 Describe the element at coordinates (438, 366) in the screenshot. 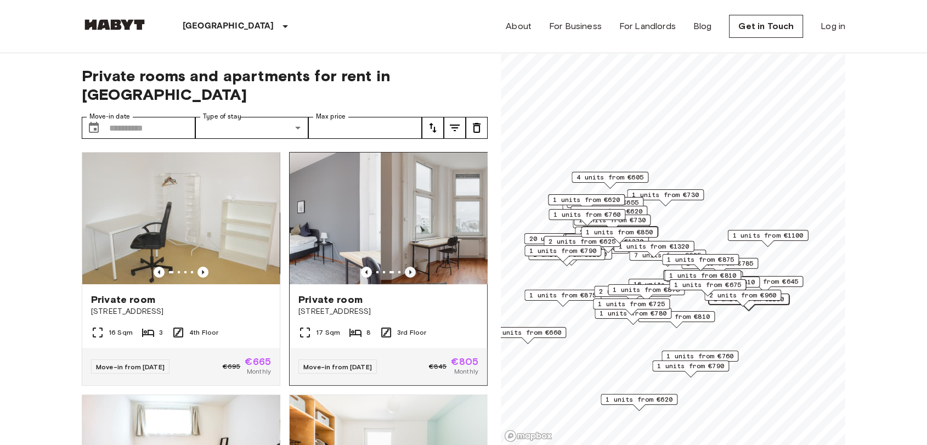

I see `span: €845` at that location.